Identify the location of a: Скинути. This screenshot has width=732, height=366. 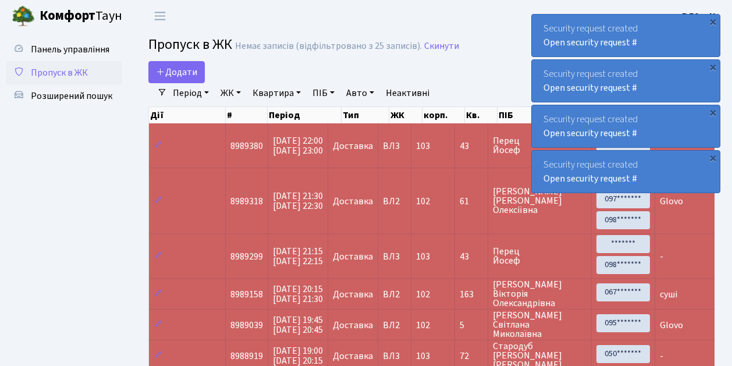
(441, 46).